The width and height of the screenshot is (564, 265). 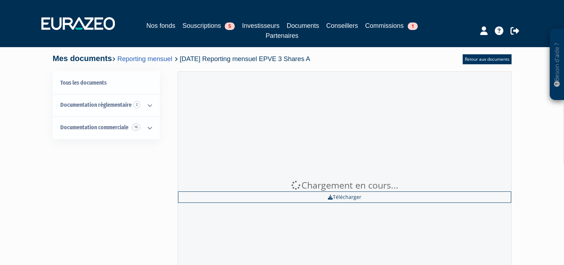 What do you see at coordinates (208, 26) in the screenshot?
I see `a: Souscriptions5` at bounding box center [208, 26].